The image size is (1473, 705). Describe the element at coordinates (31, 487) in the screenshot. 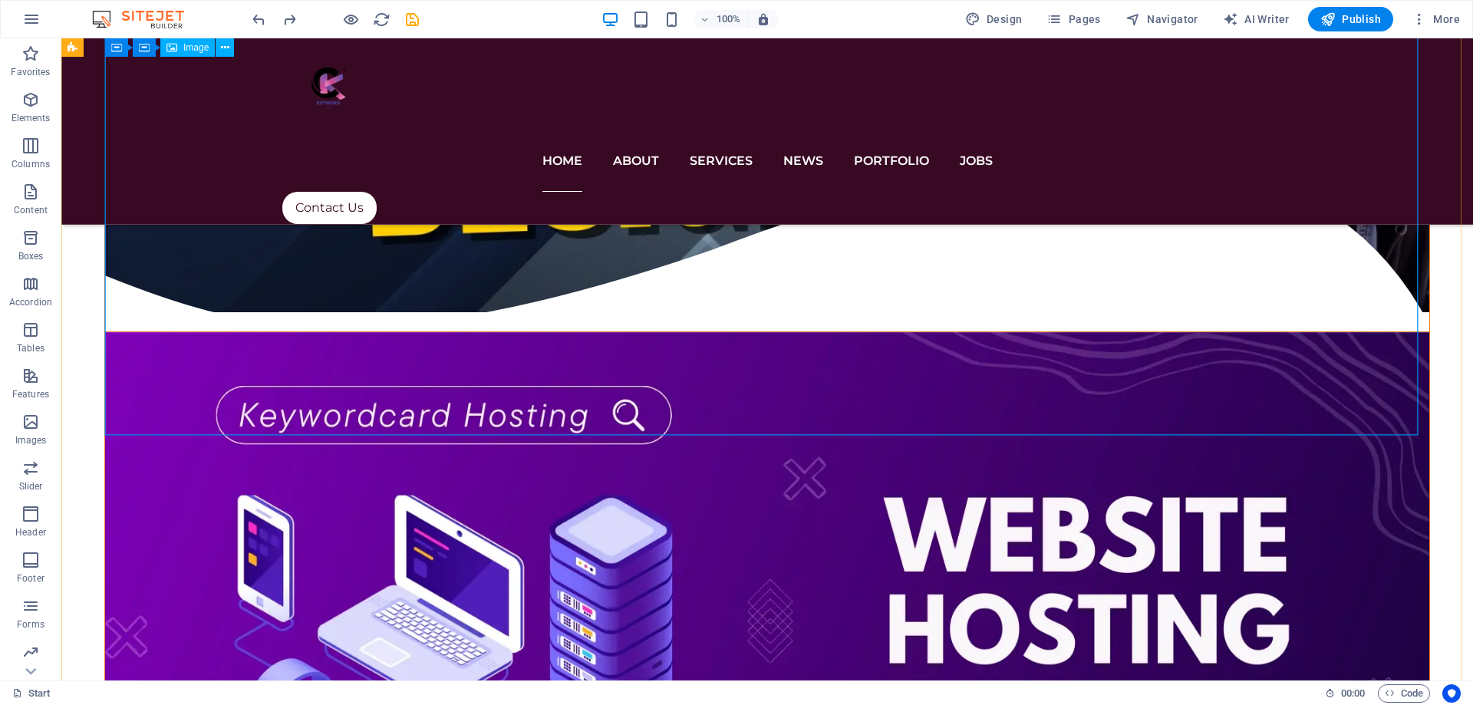

I see `p: Slider` at that location.